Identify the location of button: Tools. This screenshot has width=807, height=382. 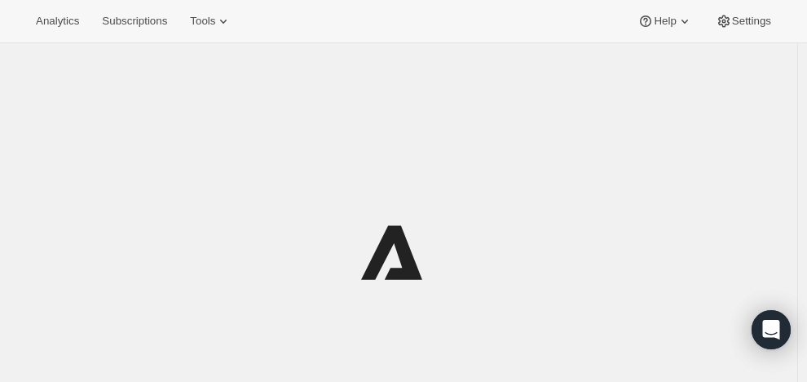
(210, 21).